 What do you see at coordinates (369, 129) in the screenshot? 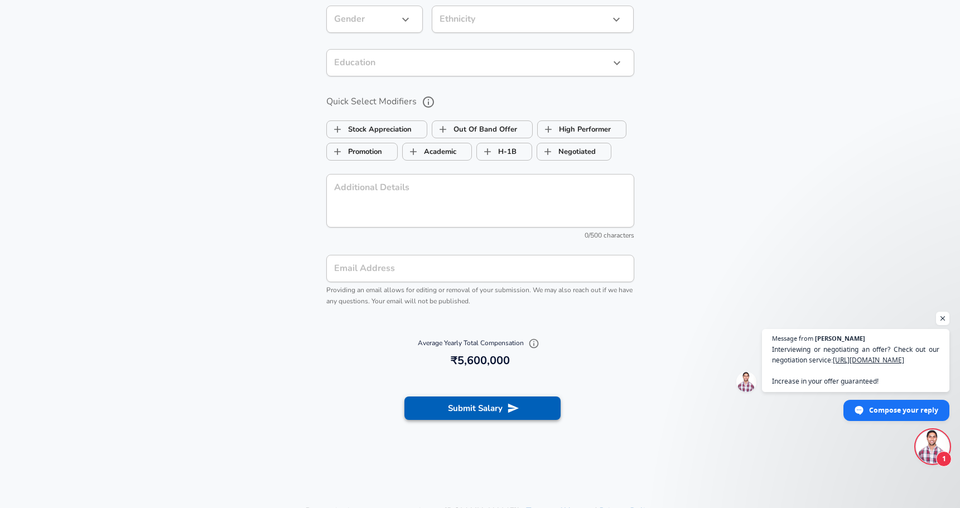
I see `label: Stock Appreciation` at bounding box center [369, 129].